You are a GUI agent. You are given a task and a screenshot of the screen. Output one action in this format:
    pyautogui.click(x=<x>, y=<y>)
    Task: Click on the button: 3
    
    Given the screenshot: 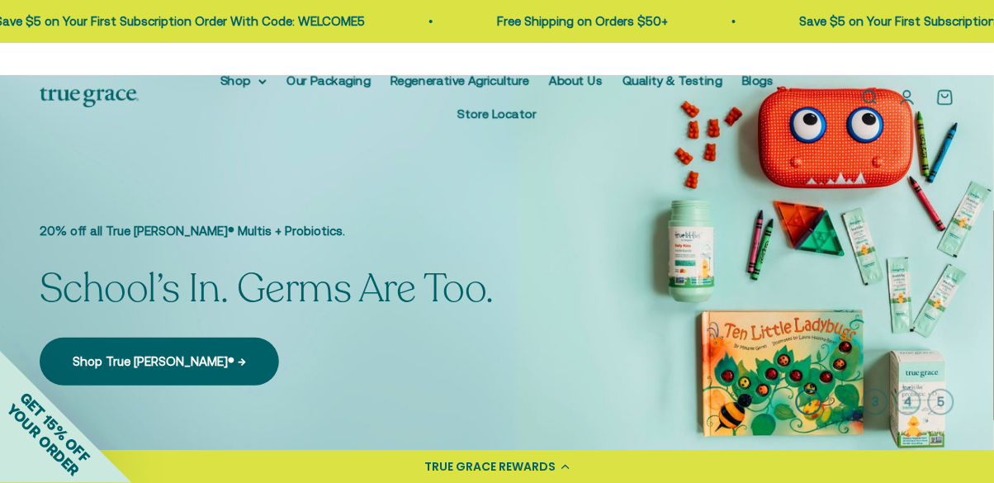 What is the action you would take?
    pyautogui.click(x=876, y=402)
    